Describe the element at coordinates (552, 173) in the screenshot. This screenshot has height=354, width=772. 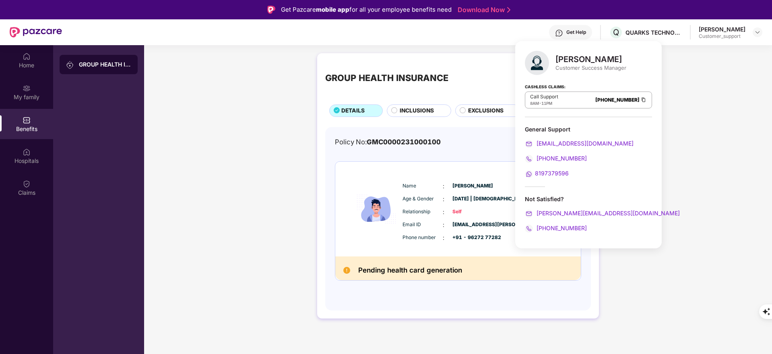
I see `span: 8197379596` at that location.